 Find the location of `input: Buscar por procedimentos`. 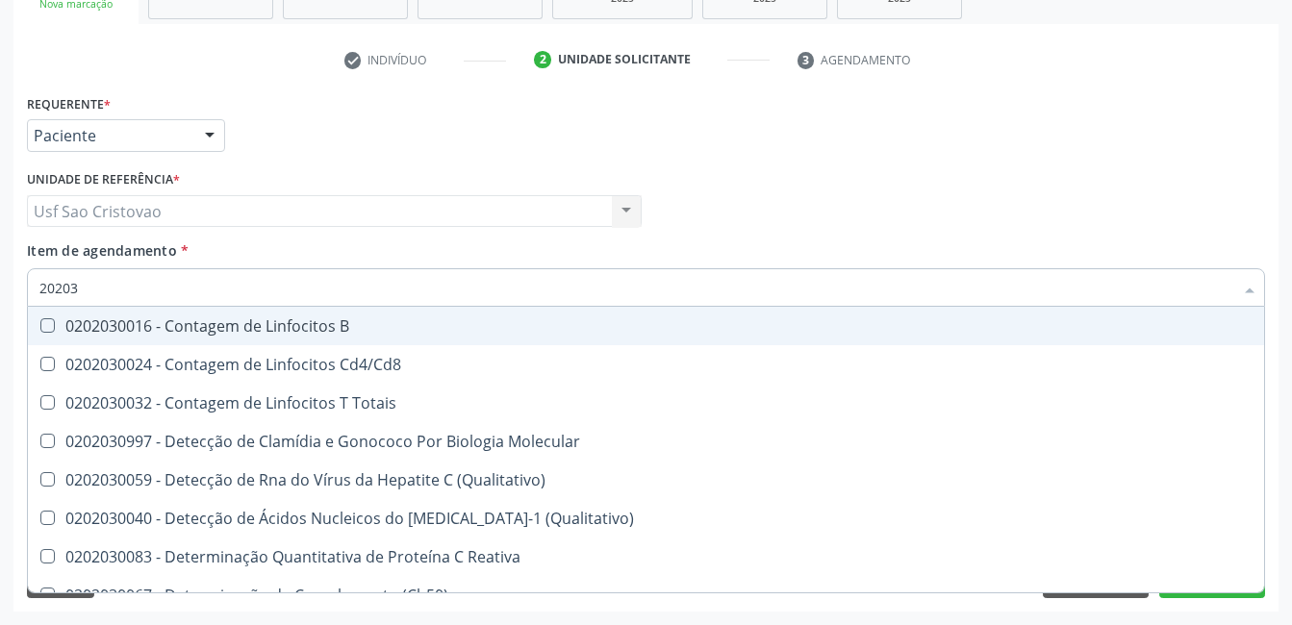

input: Buscar por procedimentos is located at coordinates (636, 288).